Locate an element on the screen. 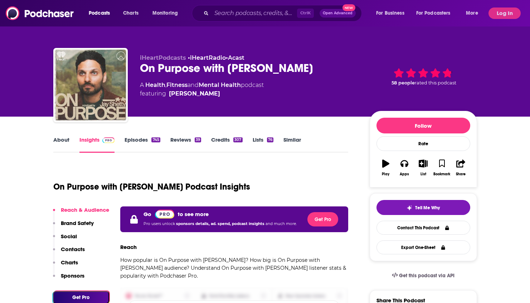 This screenshot has height=303, width=530. p: Go is located at coordinates (147, 214).